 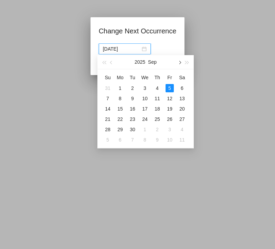 I want to click on button: Next year (Control + right), so click(x=187, y=62).